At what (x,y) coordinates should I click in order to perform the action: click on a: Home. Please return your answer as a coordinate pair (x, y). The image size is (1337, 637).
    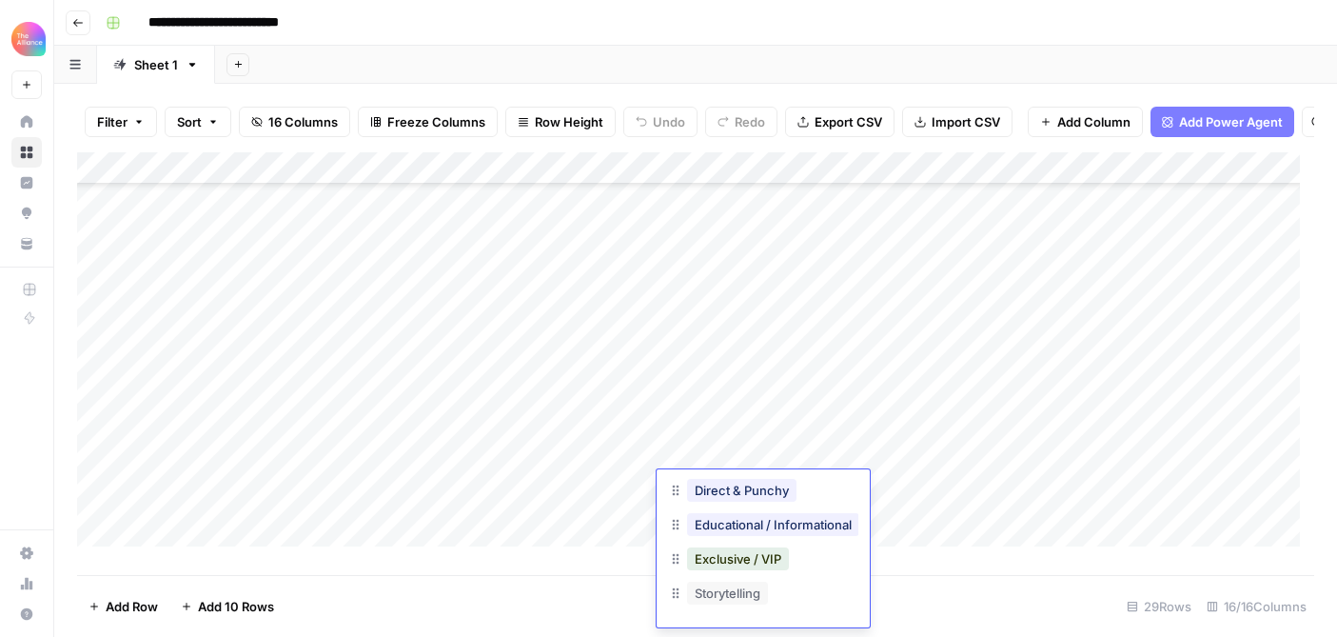
    Looking at the image, I should click on (27, 122).